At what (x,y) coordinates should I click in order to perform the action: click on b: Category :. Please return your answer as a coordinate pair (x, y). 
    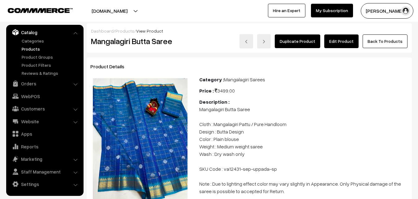
    Looking at the image, I should click on (212, 79).